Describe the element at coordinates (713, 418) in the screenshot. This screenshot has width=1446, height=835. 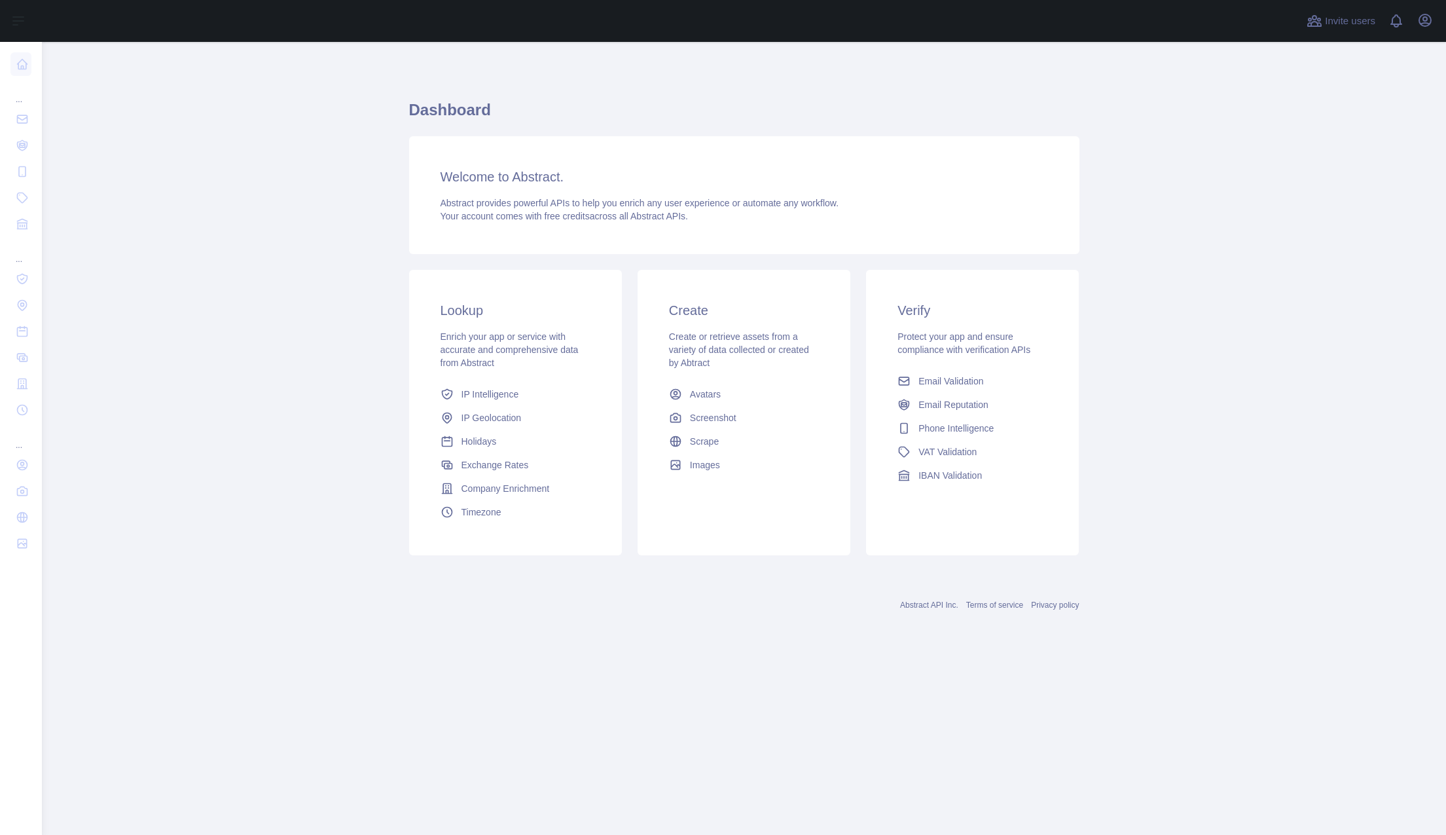
I see `span: Screenshot` at that location.